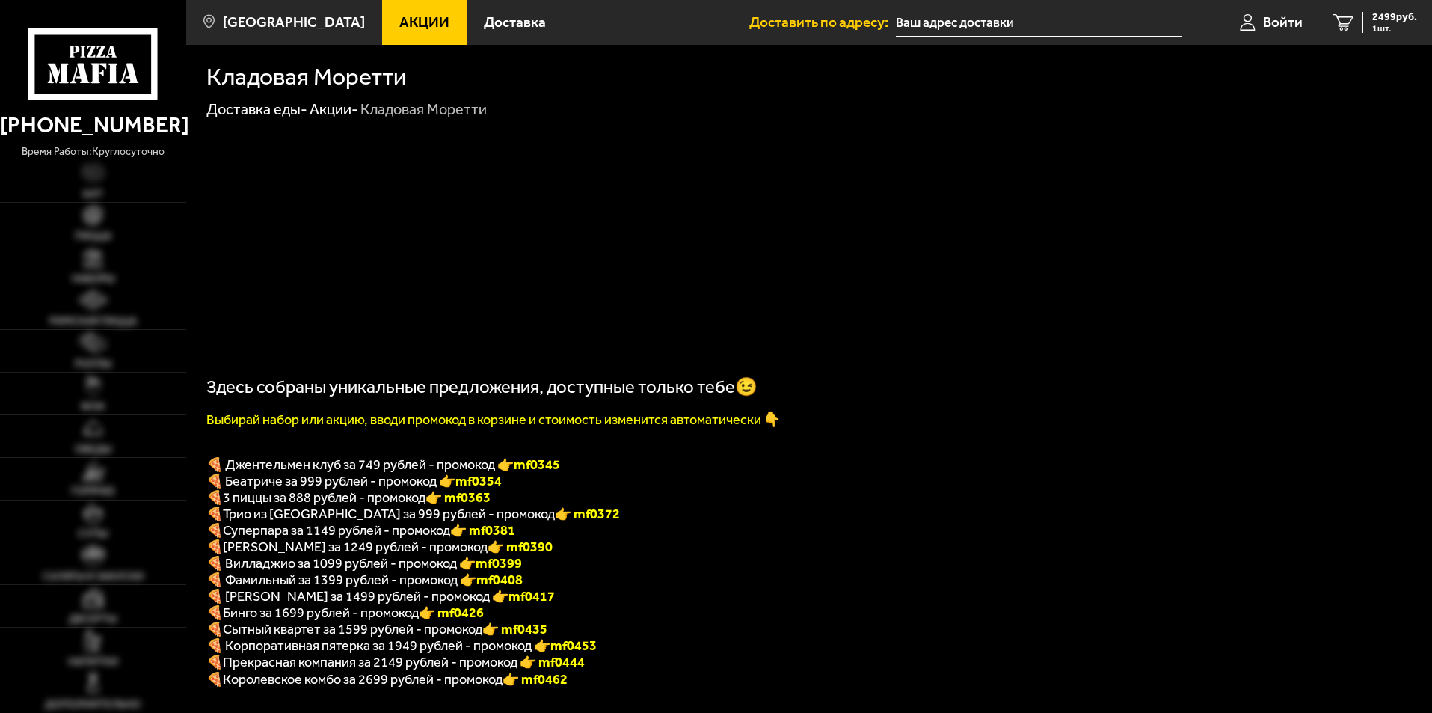 This screenshot has height=713, width=1432. Describe the element at coordinates (363, 679) in the screenshot. I see `span: Королевское комбо за 2699 рублей - промокод` at that location.